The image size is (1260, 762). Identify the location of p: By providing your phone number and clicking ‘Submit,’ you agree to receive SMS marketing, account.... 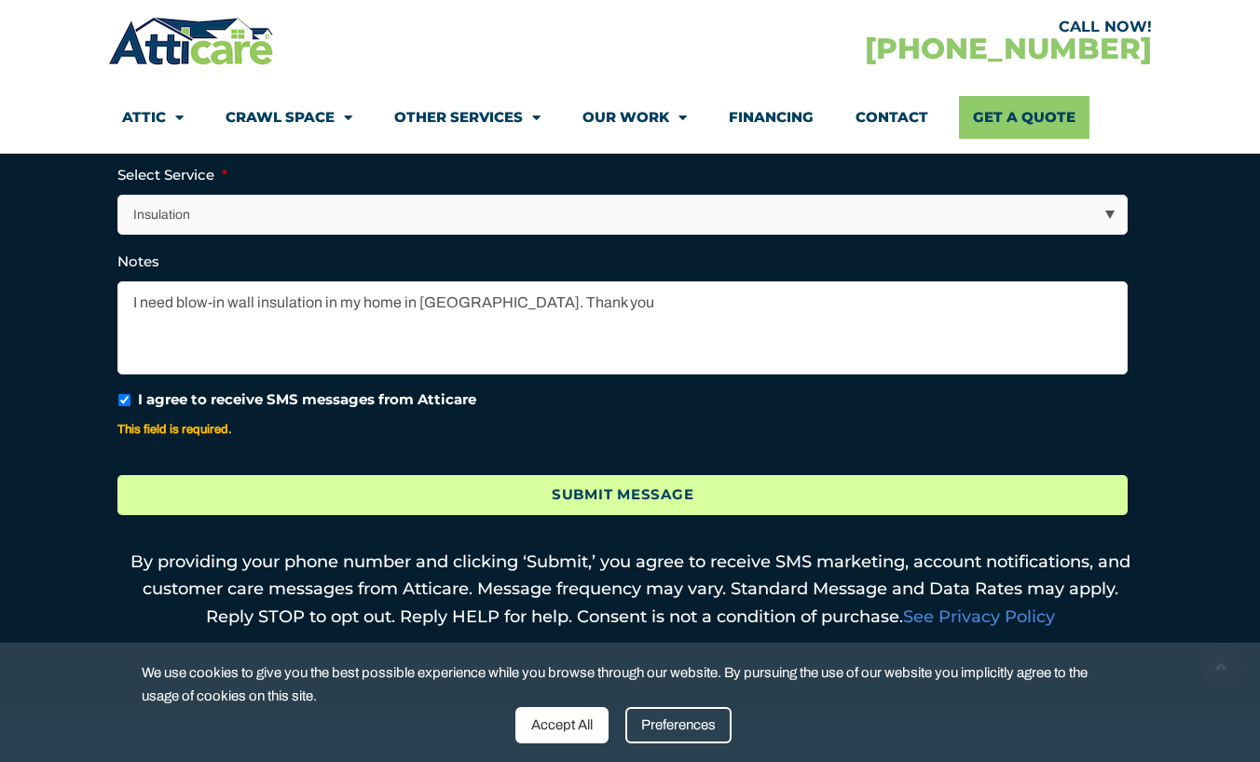
(630, 590).